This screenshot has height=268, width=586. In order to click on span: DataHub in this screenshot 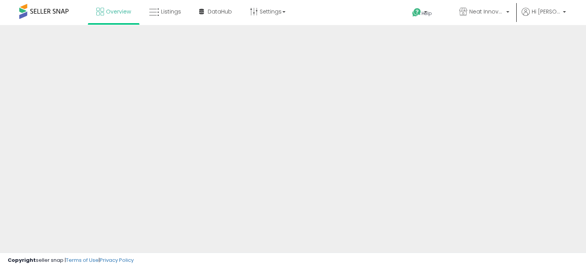, I will do `click(220, 12)`.